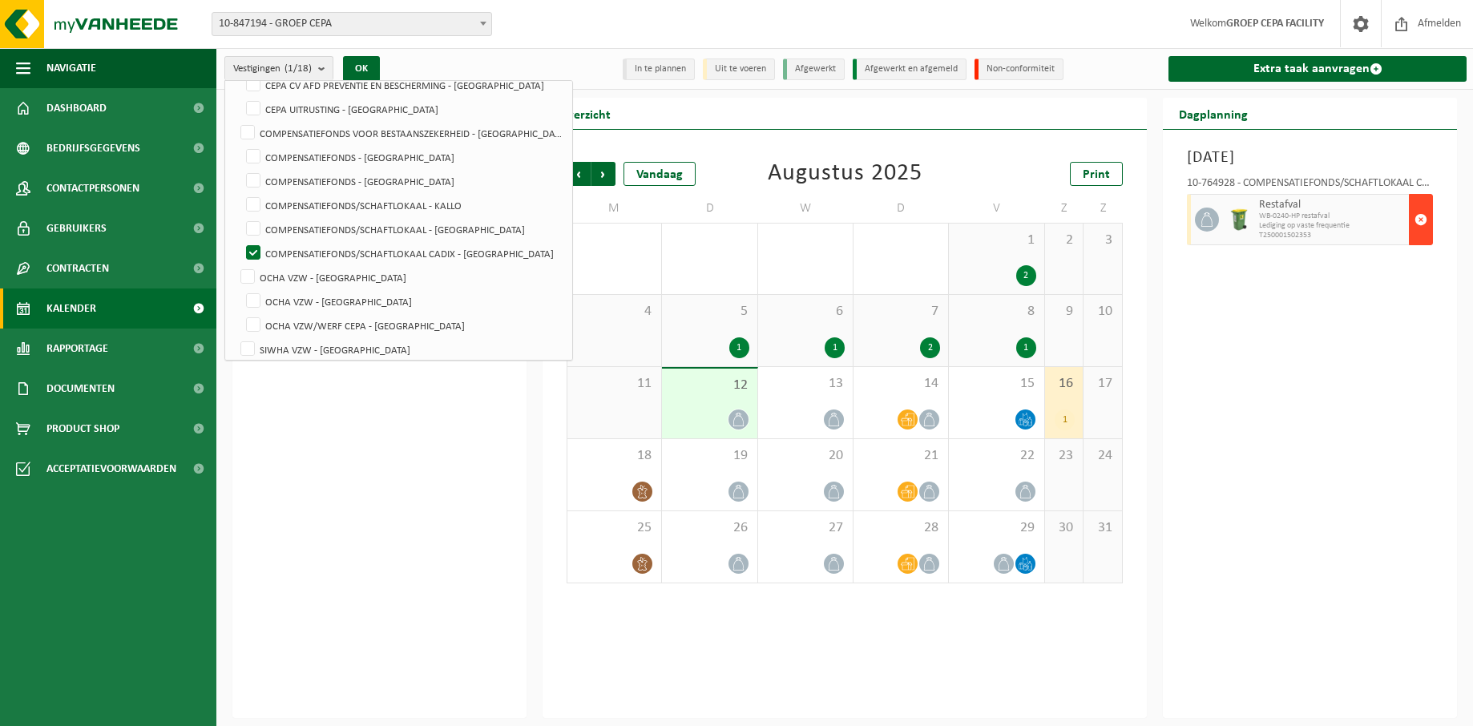 This screenshot has width=1473, height=726. I want to click on span: Contactpersonen, so click(93, 188).